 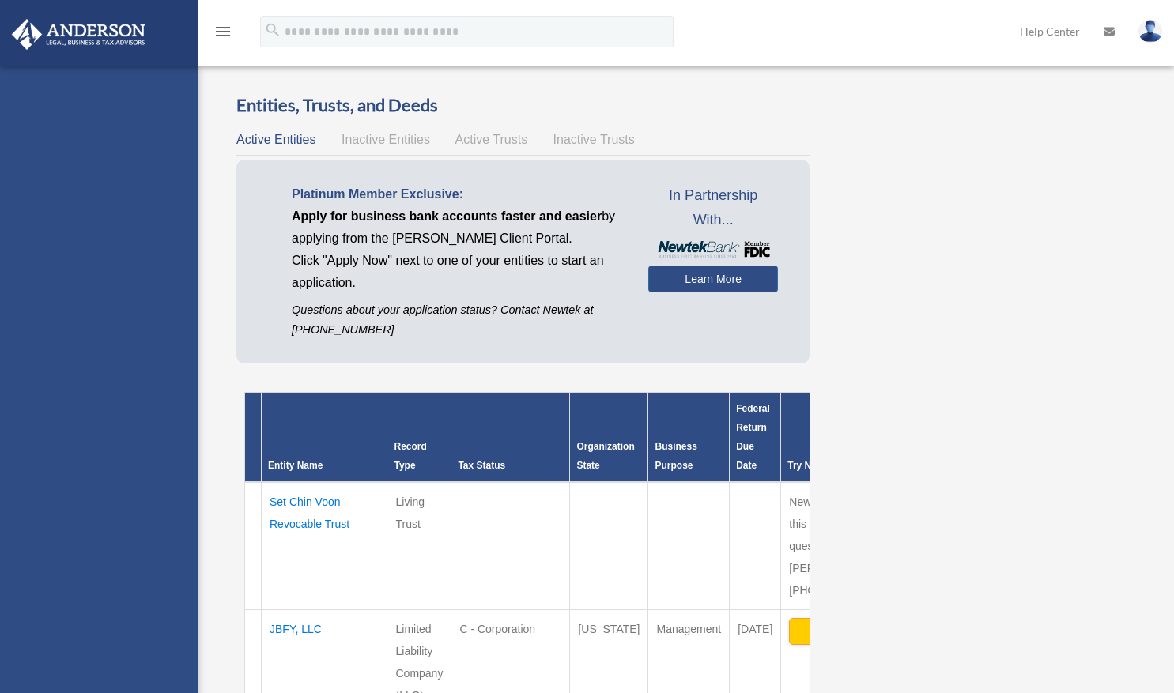 What do you see at coordinates (522, 105) in the screenshot?
I see `h3: Entities, Trusts, and Deeds` at bounding box center [522, 105].